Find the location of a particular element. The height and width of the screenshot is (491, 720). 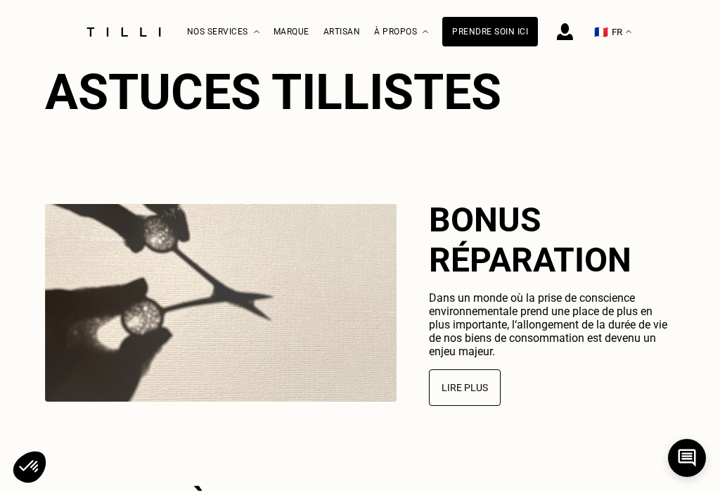

img: Menu déroulant is located at coordinates (257, 32).